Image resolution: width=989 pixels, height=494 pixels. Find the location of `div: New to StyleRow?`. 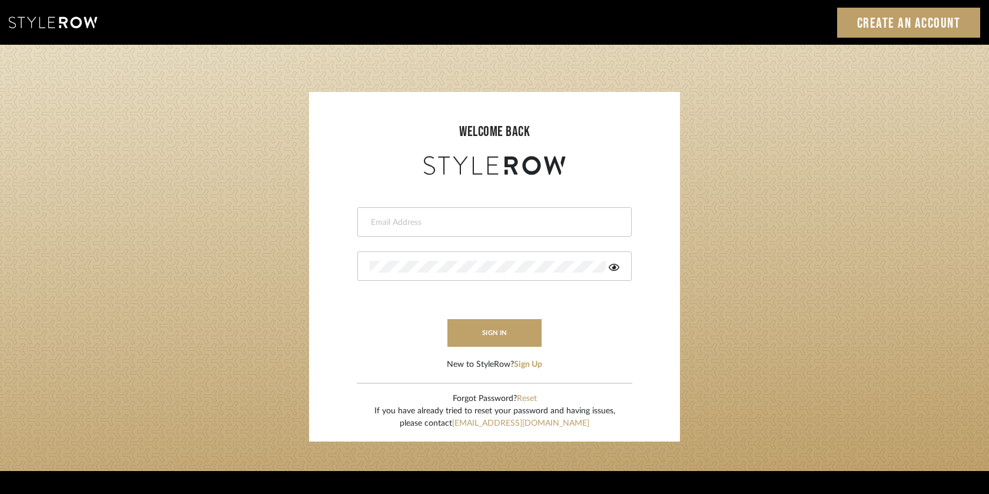

div: New to StyleRow? is located at coordinates (495, 365).